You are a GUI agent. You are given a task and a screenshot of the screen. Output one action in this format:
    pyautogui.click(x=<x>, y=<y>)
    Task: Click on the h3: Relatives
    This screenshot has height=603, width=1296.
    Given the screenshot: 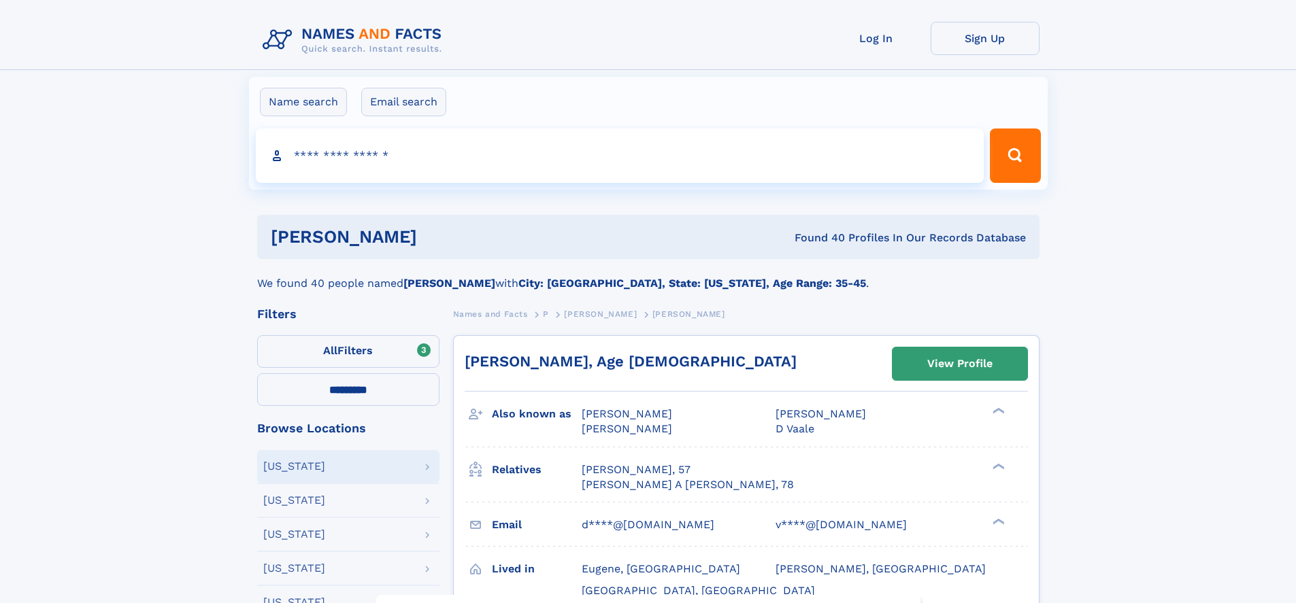 What is the action you would take?
    pyautogui.click(x=537, y=470)
    